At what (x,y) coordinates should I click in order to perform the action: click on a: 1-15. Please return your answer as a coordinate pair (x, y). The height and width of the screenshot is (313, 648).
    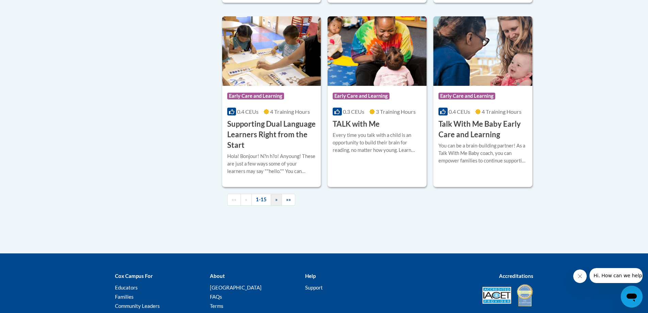
    Looking at the image, I should click on (261, 199).